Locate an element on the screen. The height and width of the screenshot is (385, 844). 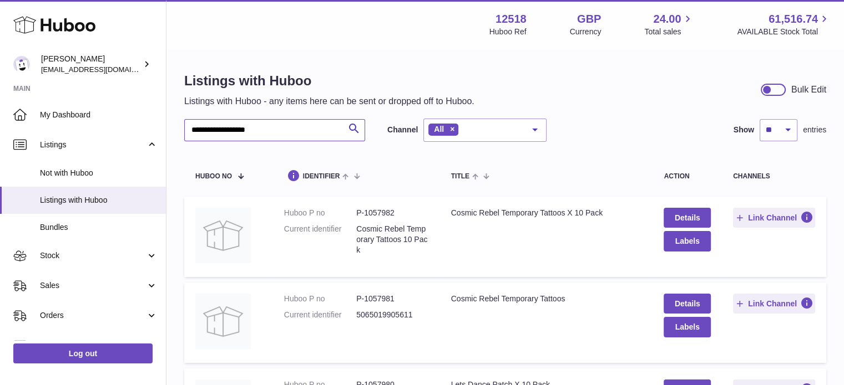
label: Show is located at coordinates (743, 130).